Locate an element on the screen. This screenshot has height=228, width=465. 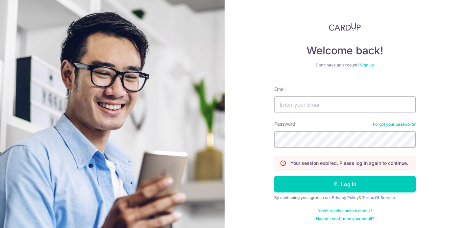
button: Log in is located at coordinates (345, 184).